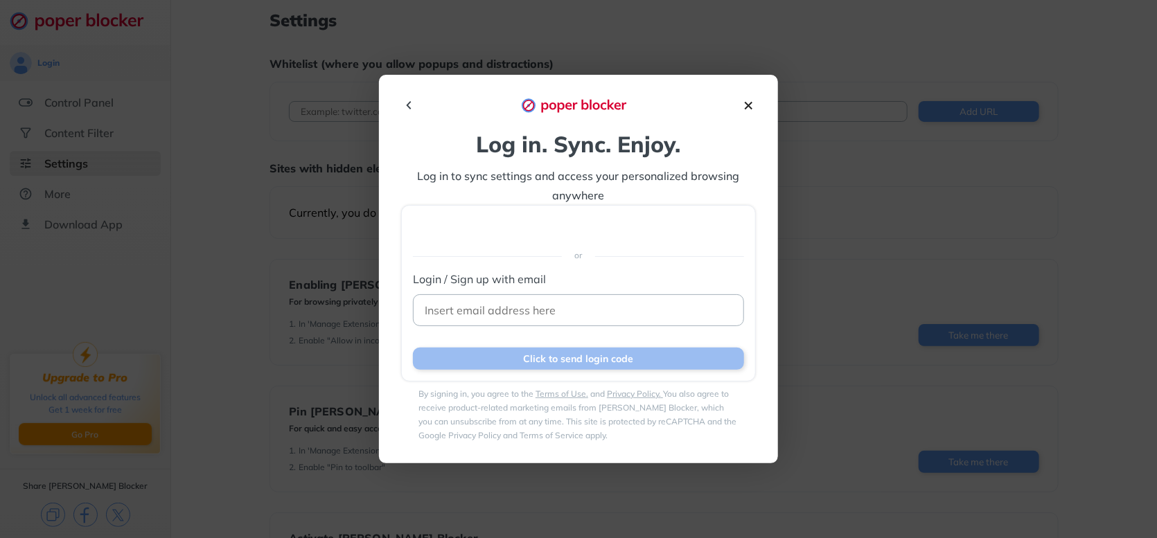 This screenshot has width=1157, height=538. What do you see at coordinates (580, 105) in the screenshot?
I see `img: logo` at bounding box center [580, 105].